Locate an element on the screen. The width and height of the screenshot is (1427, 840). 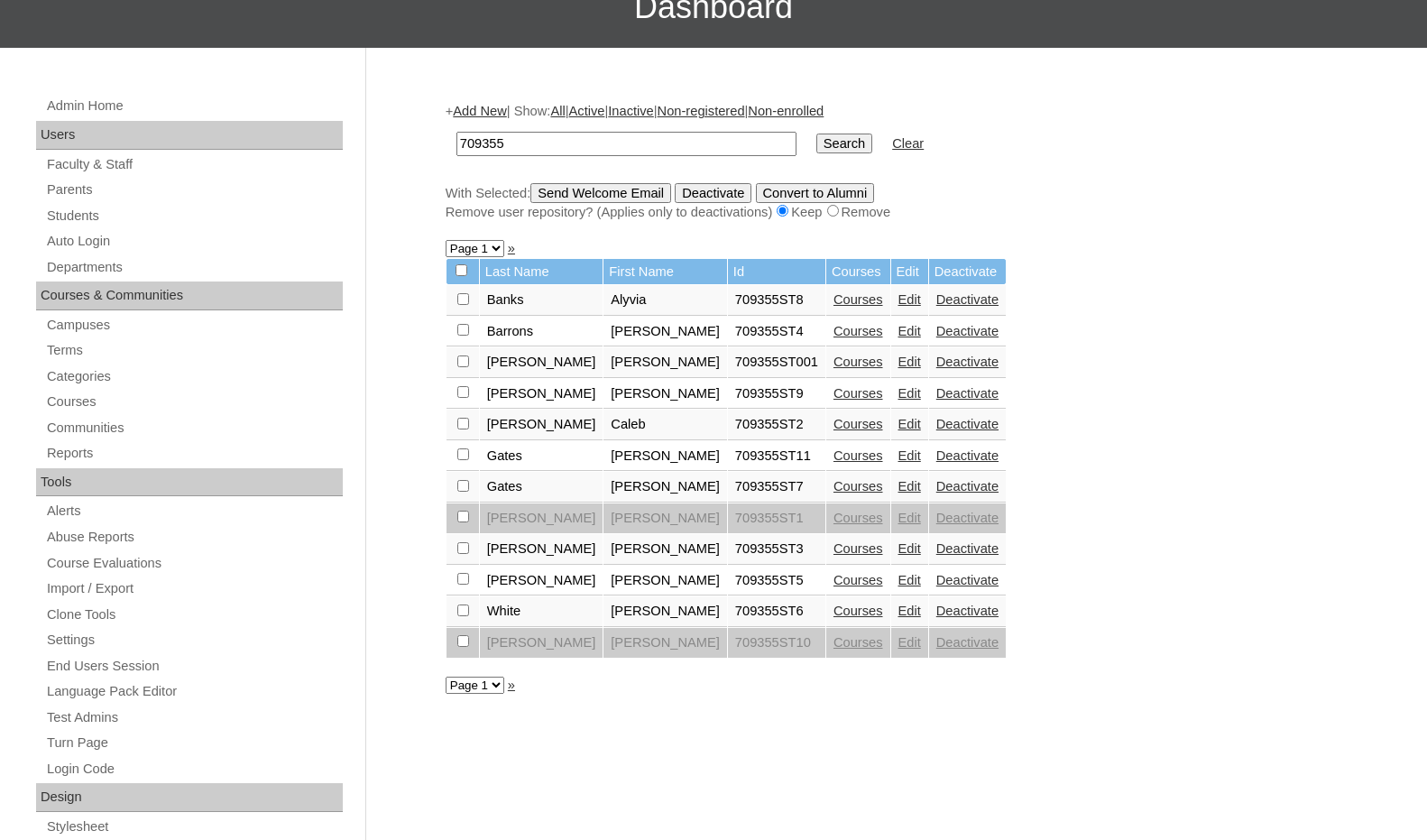
td: Edit is located at coordinates (909, 271).